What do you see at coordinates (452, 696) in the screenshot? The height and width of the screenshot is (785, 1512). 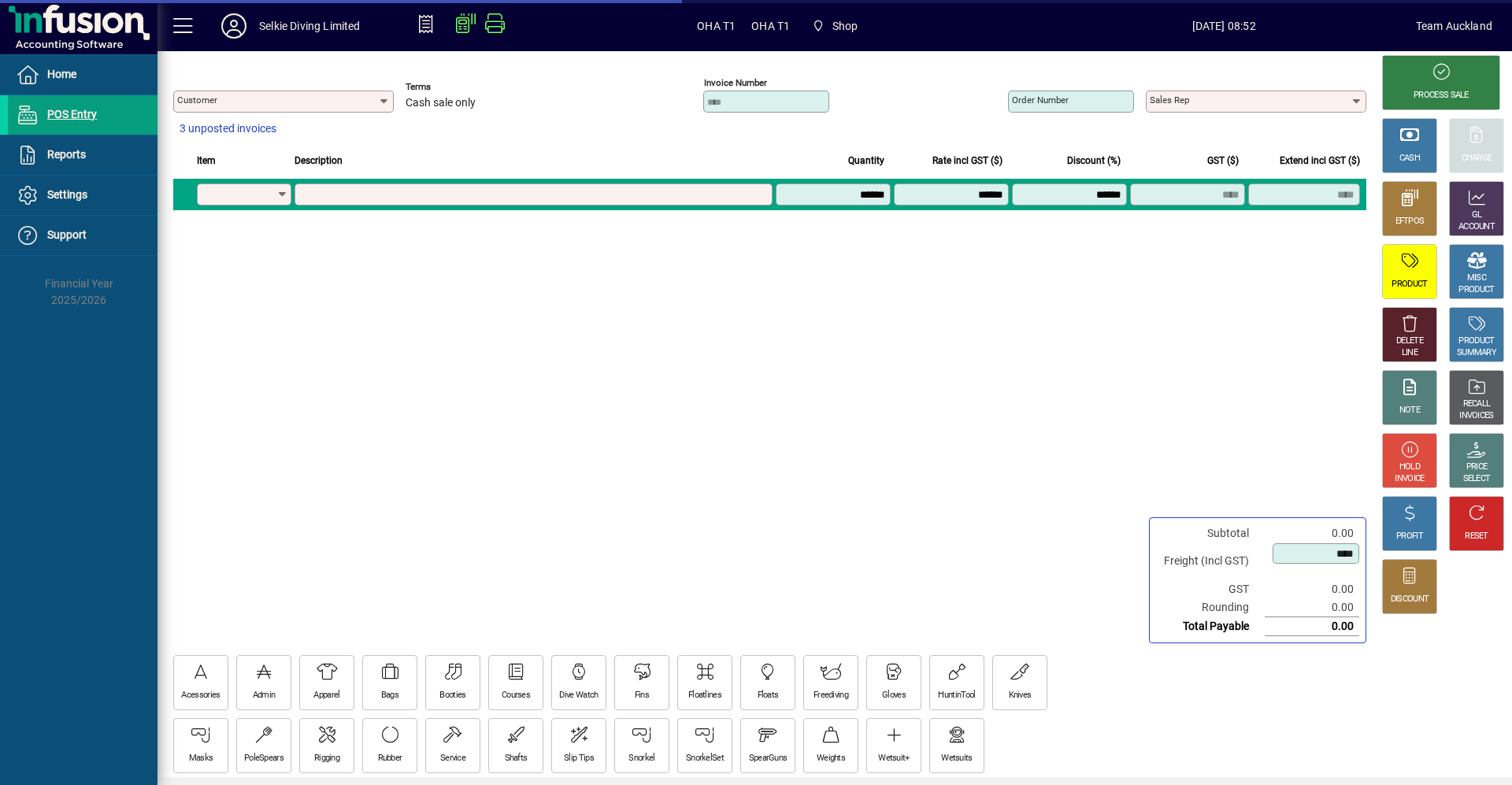 I see `div: Booties` at bounding box center [452, 696].